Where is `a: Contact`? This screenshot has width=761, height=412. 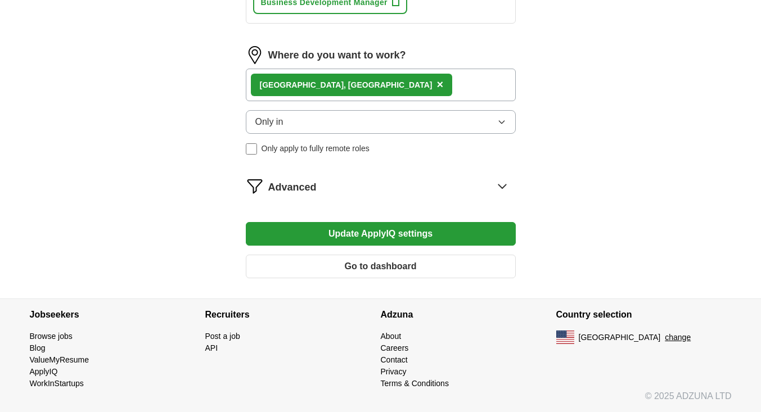 a: Contact is located at coordinates (394, 360).